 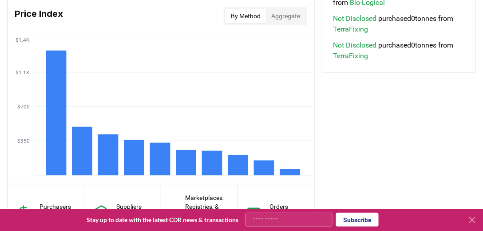 What do you see at coordinates (39, 16) in the screenshot?
I see `h3: Price Index` at bounding box center [39, 16].